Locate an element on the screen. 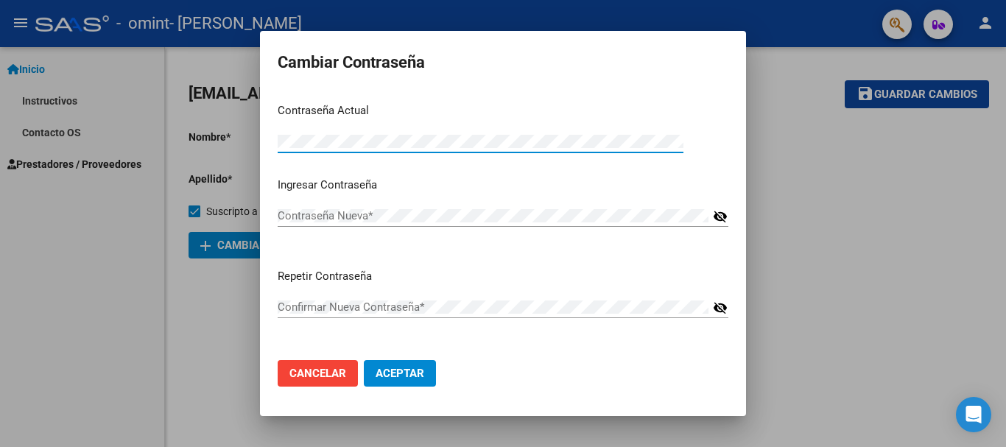  p: Contraseña Actual is located at coordinates (503, 110).